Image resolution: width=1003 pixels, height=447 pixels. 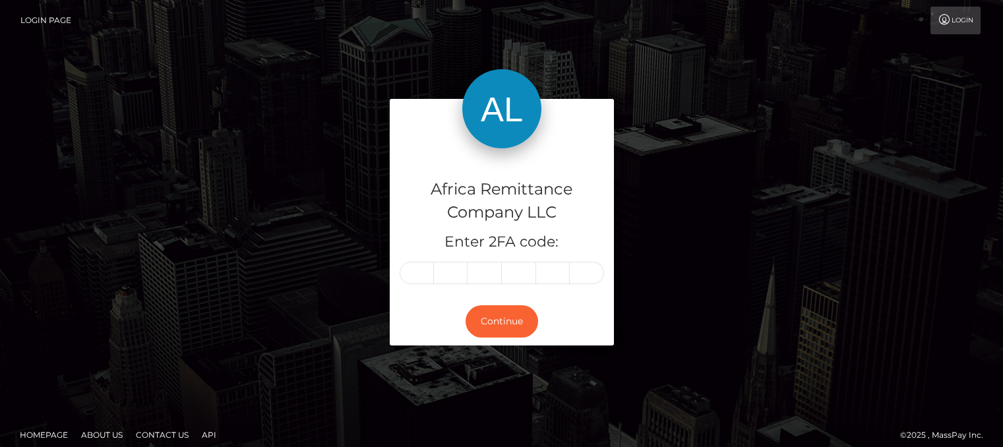 I want to click on a: Homepage, so click(x=44, y=434).